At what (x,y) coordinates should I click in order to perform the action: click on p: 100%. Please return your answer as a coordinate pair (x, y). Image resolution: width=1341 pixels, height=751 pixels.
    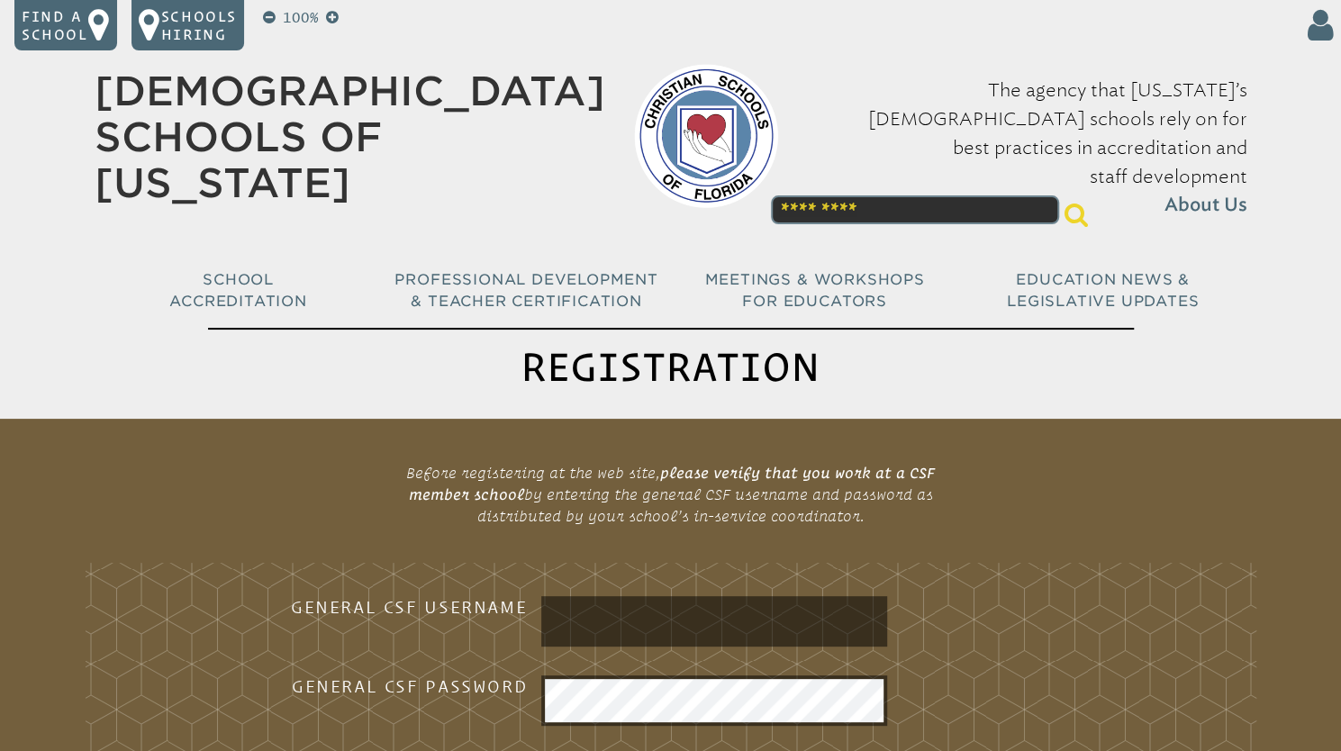
    Looking at the image, I should click on (301, 18).